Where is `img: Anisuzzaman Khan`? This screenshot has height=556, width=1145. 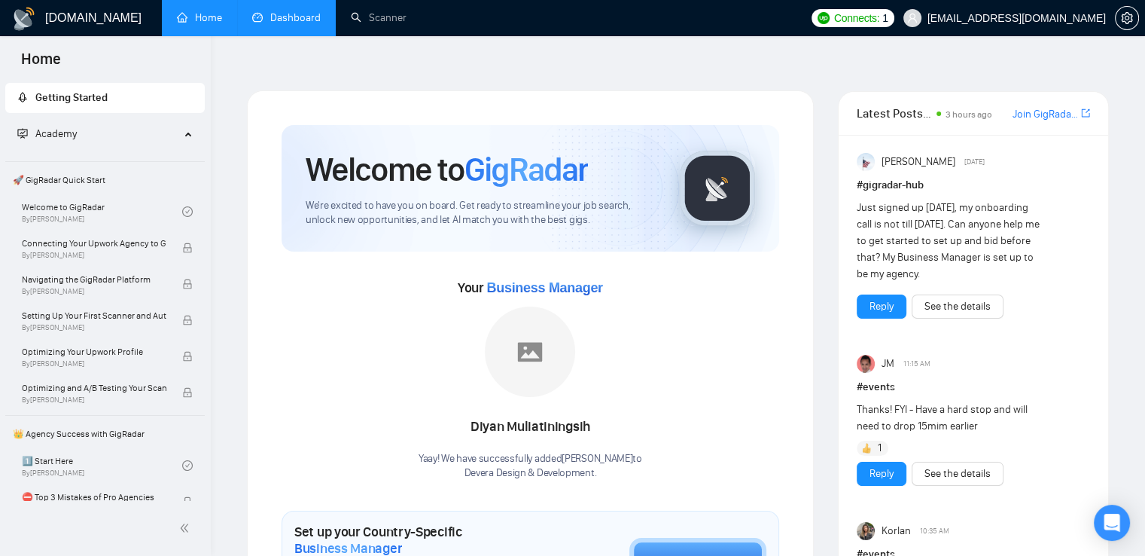 img: Anisuzzaman Khan is located at coordinates (866, 162).